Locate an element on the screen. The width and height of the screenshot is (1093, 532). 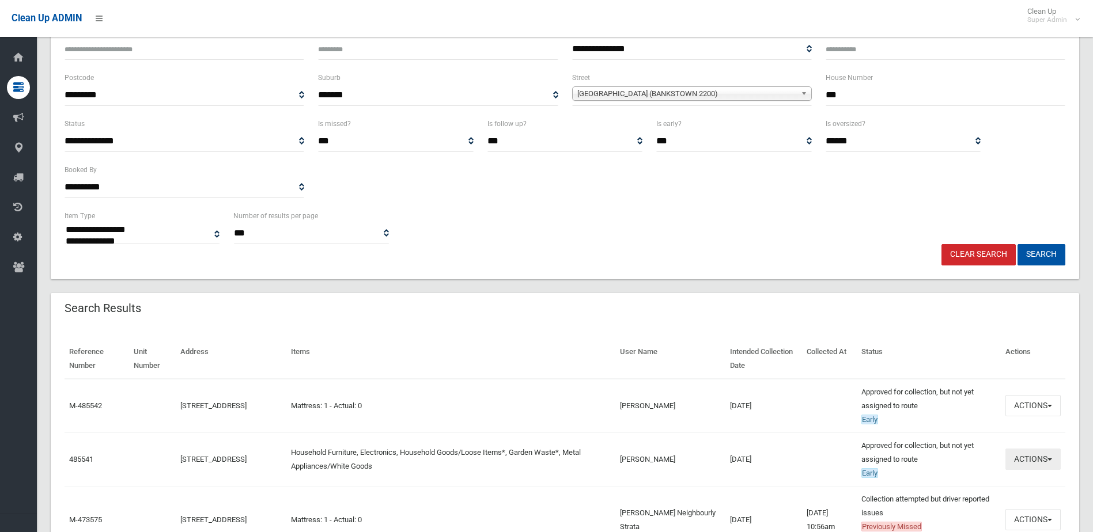
th: Items is located at coordinates (451, 359).